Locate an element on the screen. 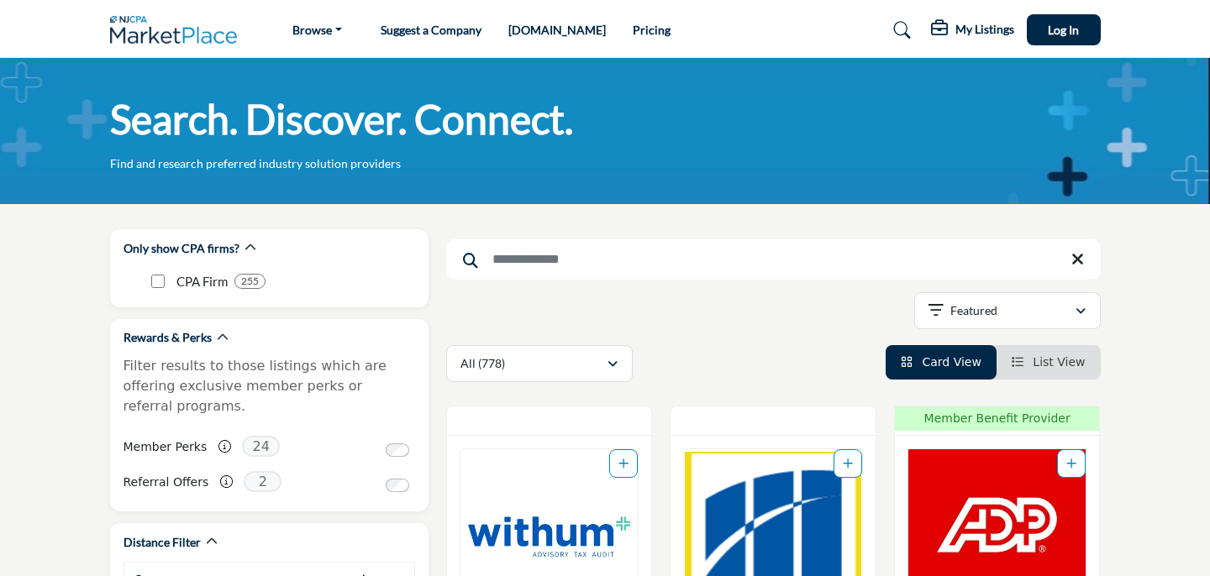 This screenshot has height=576, width=1210. p: CPA Firm: CPA Firm is located at coordinates (202, 281).